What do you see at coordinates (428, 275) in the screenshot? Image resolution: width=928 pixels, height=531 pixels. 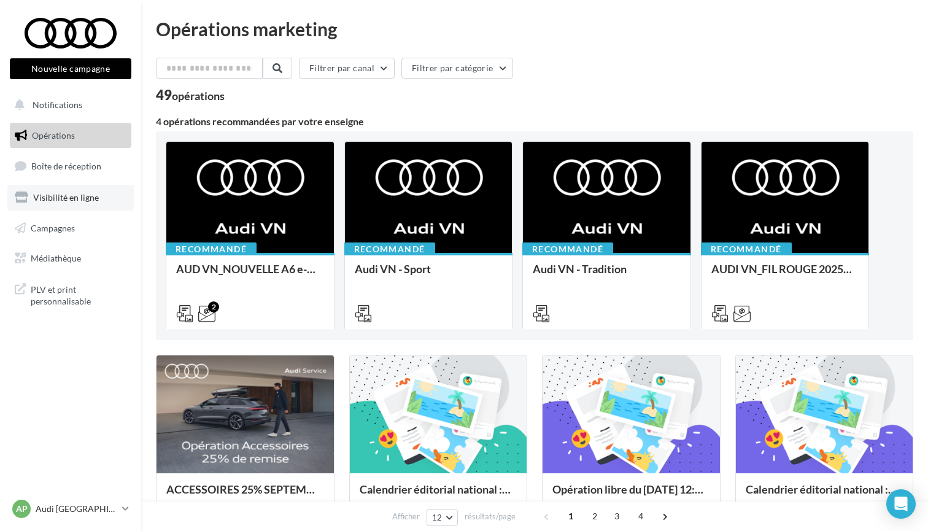 I see `div: Audi VN - Sport` at bounding box center [428, 275].